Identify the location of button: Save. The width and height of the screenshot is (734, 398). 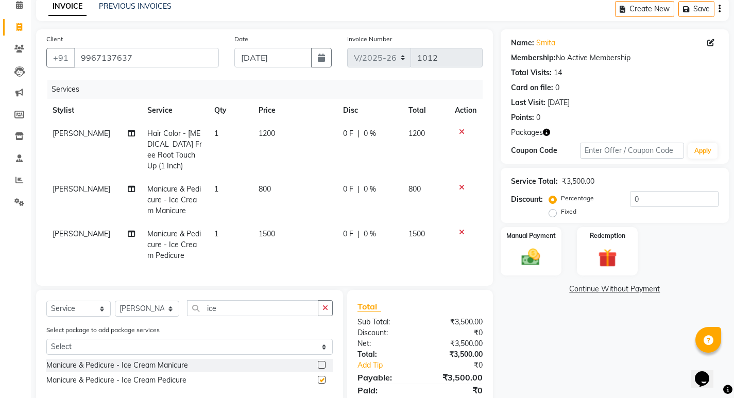
(696, 9).